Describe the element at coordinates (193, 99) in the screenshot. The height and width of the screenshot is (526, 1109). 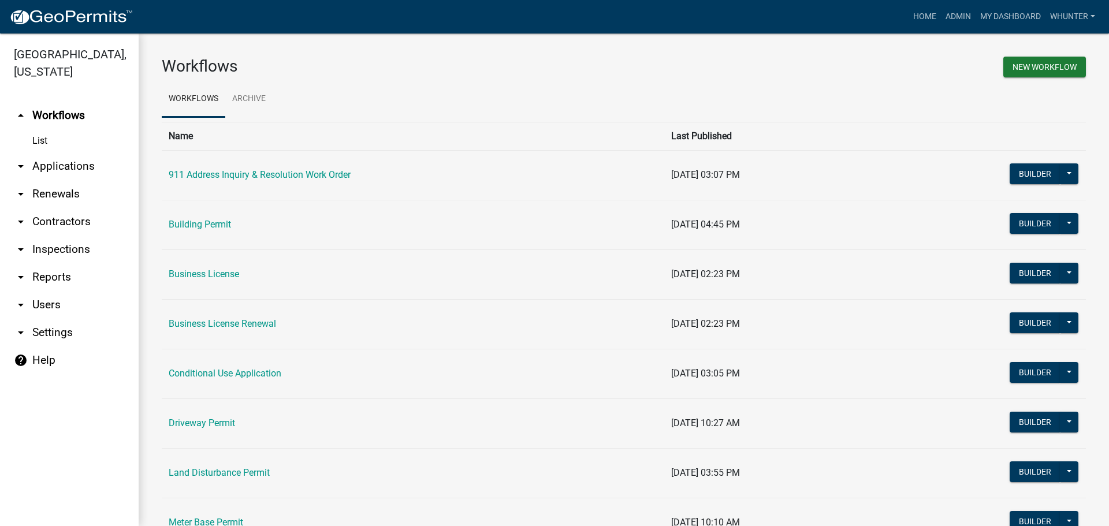
I see `a: Workflows` at that location.